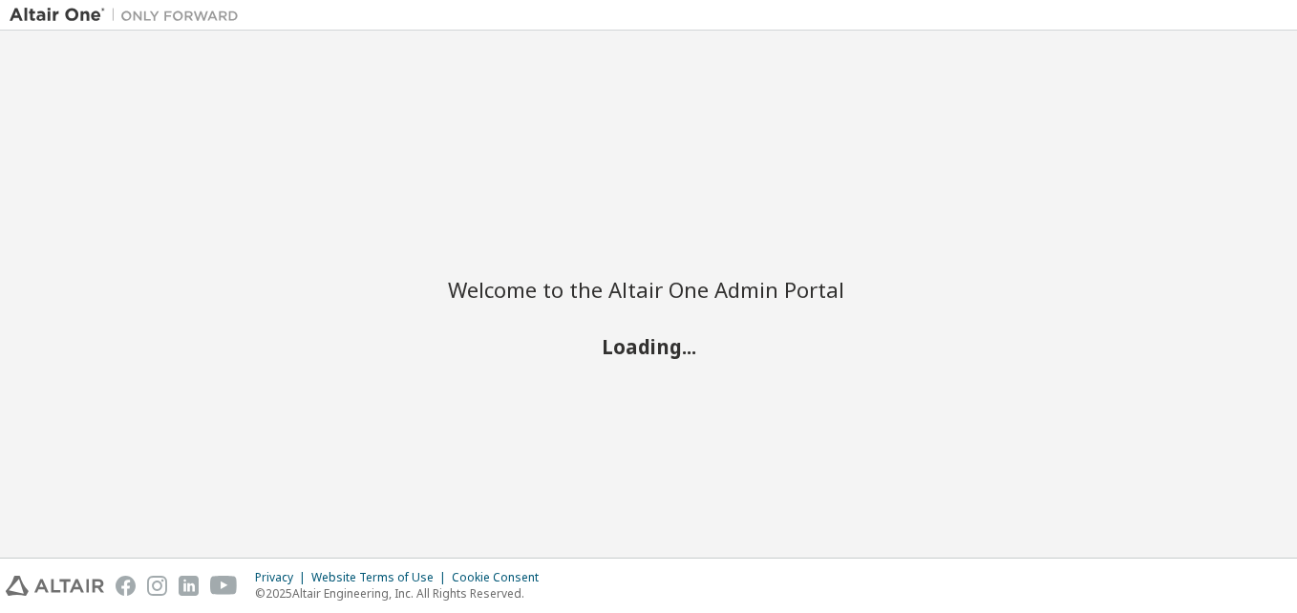  What do you see at coordinates (381, 578) in the screenshot?
I see `div: Website Terms of Use` at bounding box center [381, 578].